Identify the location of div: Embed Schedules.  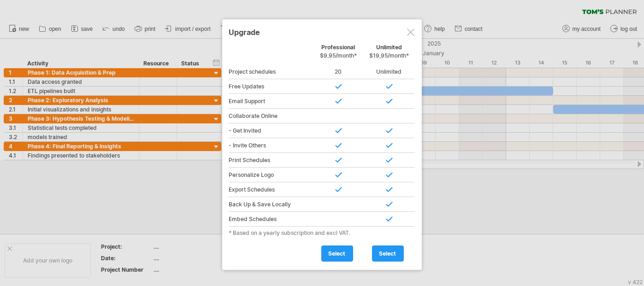
(271, 220).